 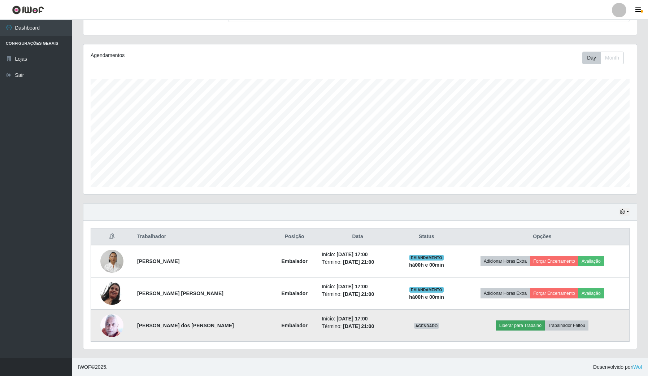 I want to click on img: 1675303307649.jpeg, so click(x=112, y=261).